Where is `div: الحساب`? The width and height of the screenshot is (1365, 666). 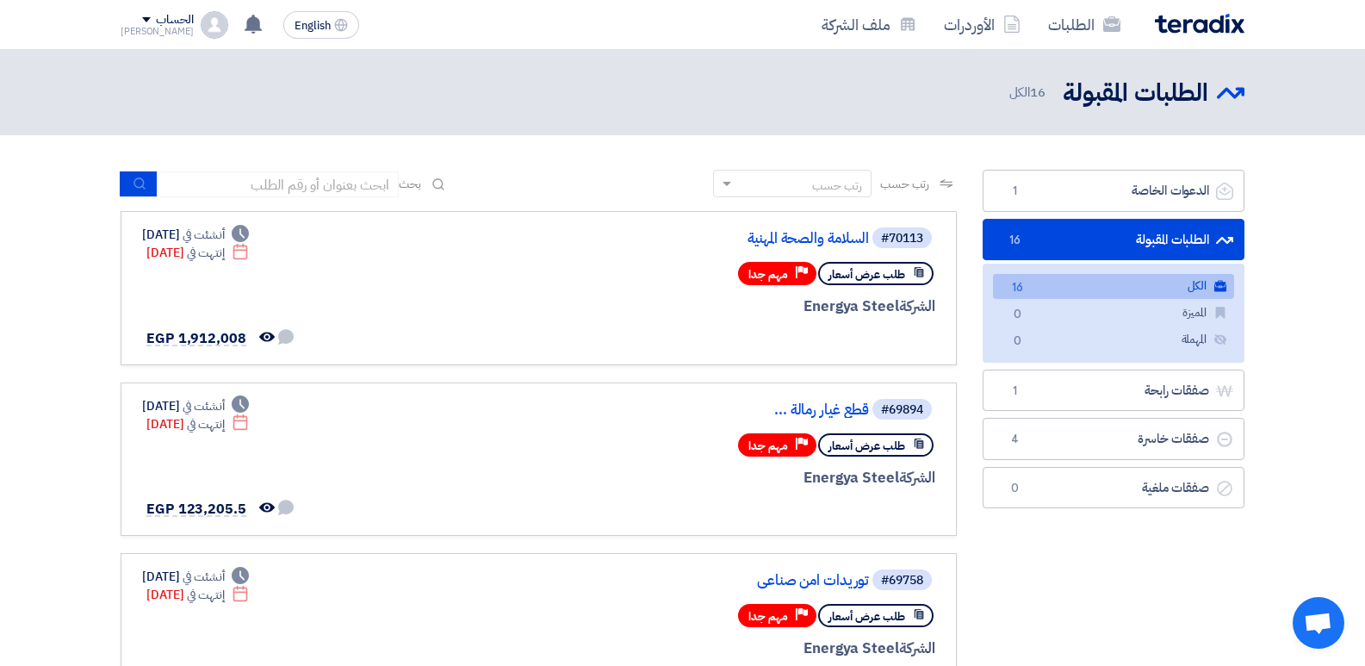 div: الحساب is located at coordinates (174, 20).